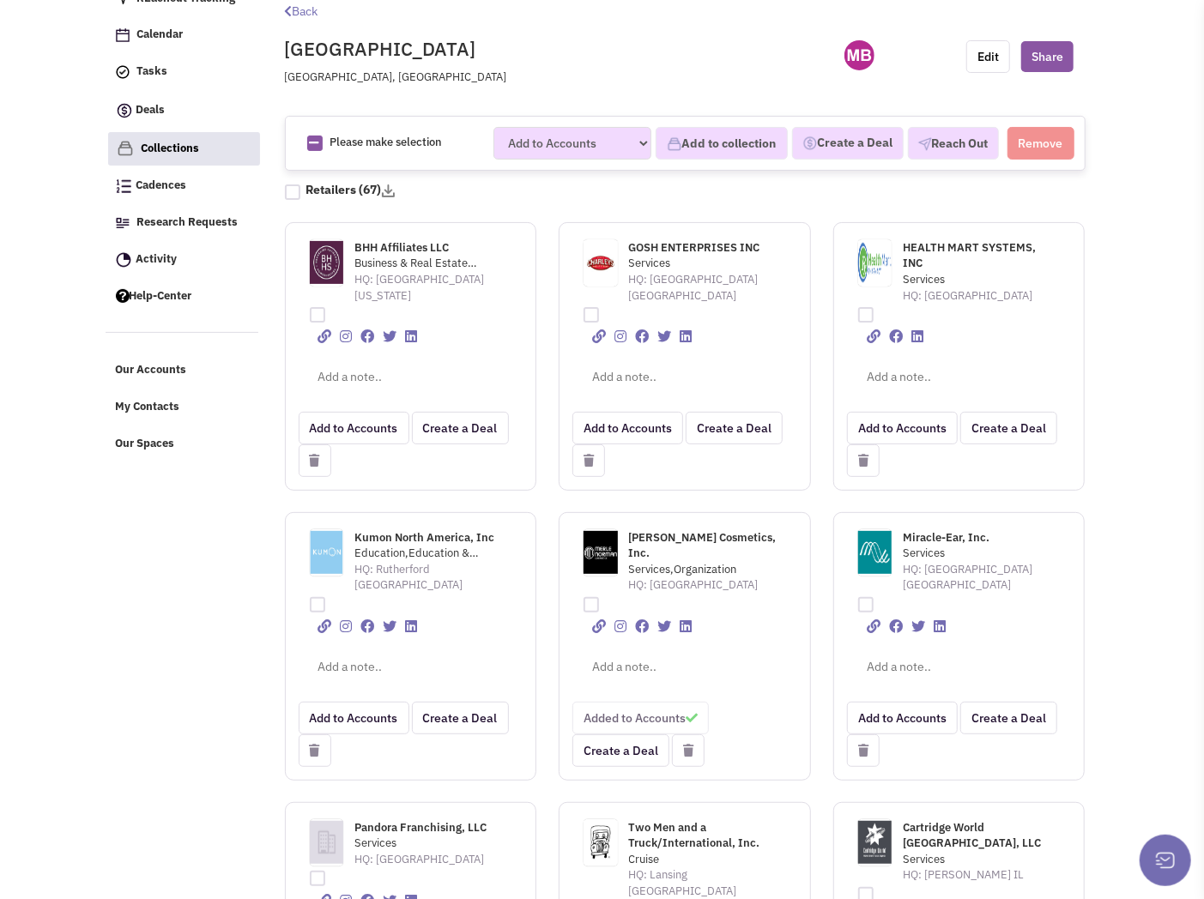  Describe the element at coordinates (694, 247) in the screenshot. I see `span: GOSH ENTERPRISES INC` at that location.